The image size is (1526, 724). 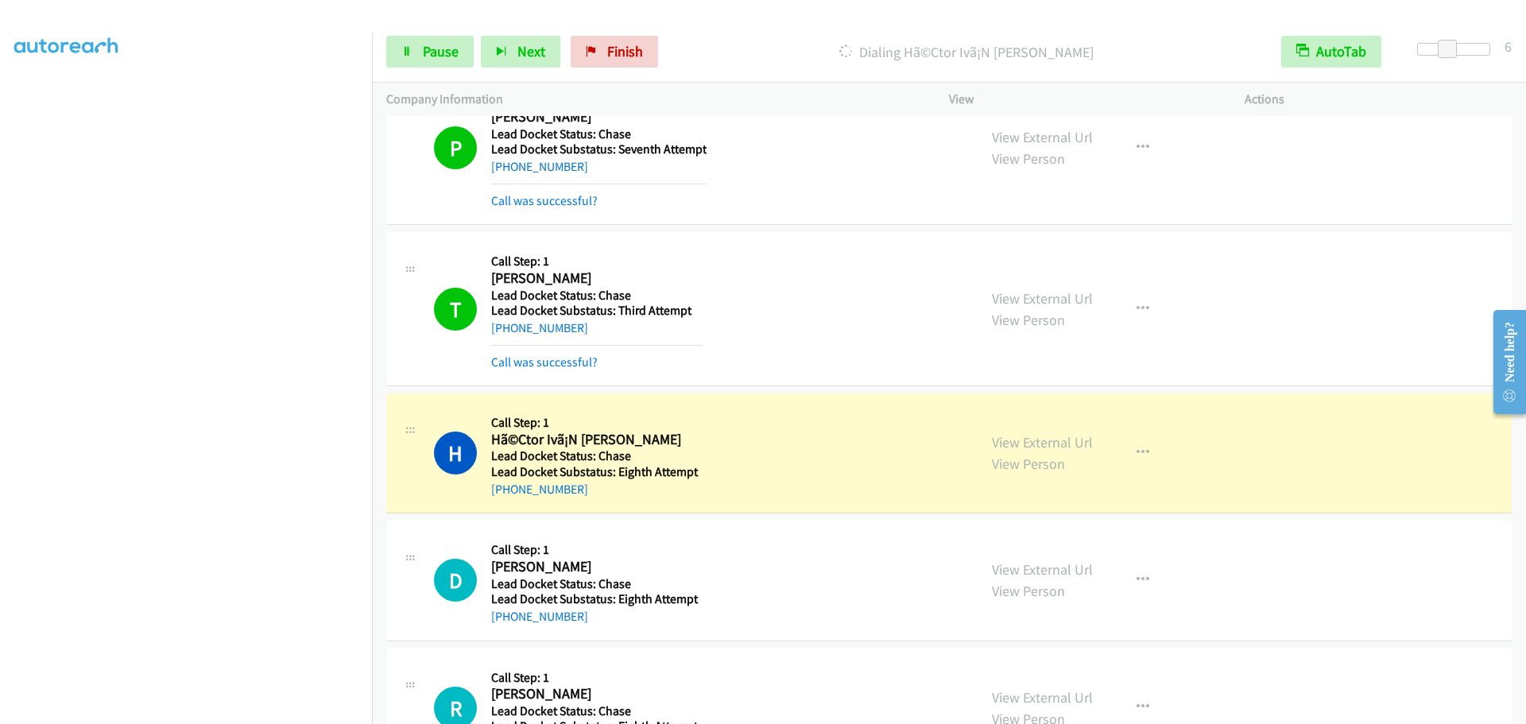 I want to click on p: Actions, so click(x=1378, y=99).